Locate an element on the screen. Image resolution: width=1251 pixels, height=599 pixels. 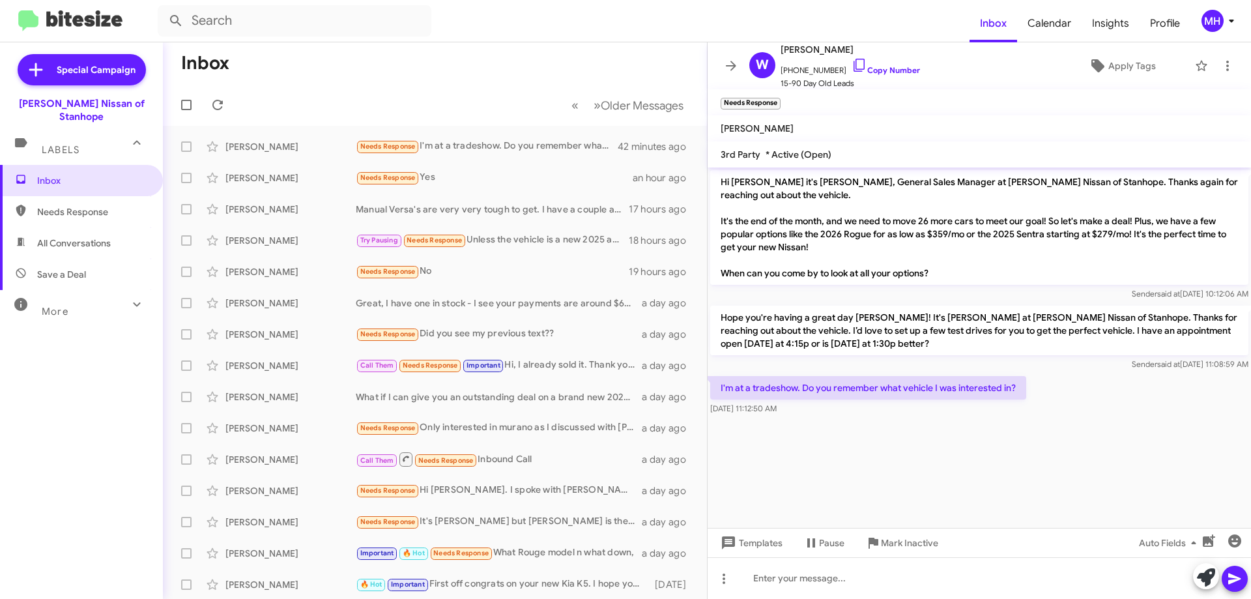
span: Profile is located at coordinates (1165, 23).